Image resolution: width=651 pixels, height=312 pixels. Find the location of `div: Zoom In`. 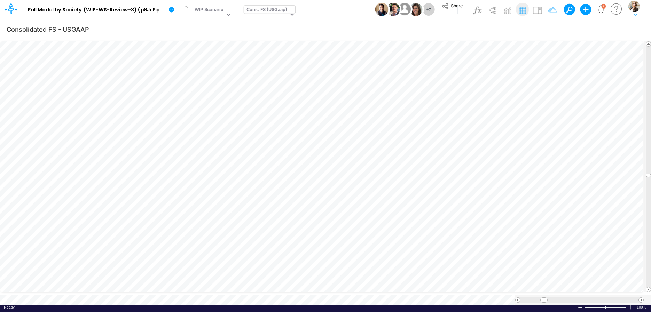

div: Zoom In is located at coordinates (630, 307).